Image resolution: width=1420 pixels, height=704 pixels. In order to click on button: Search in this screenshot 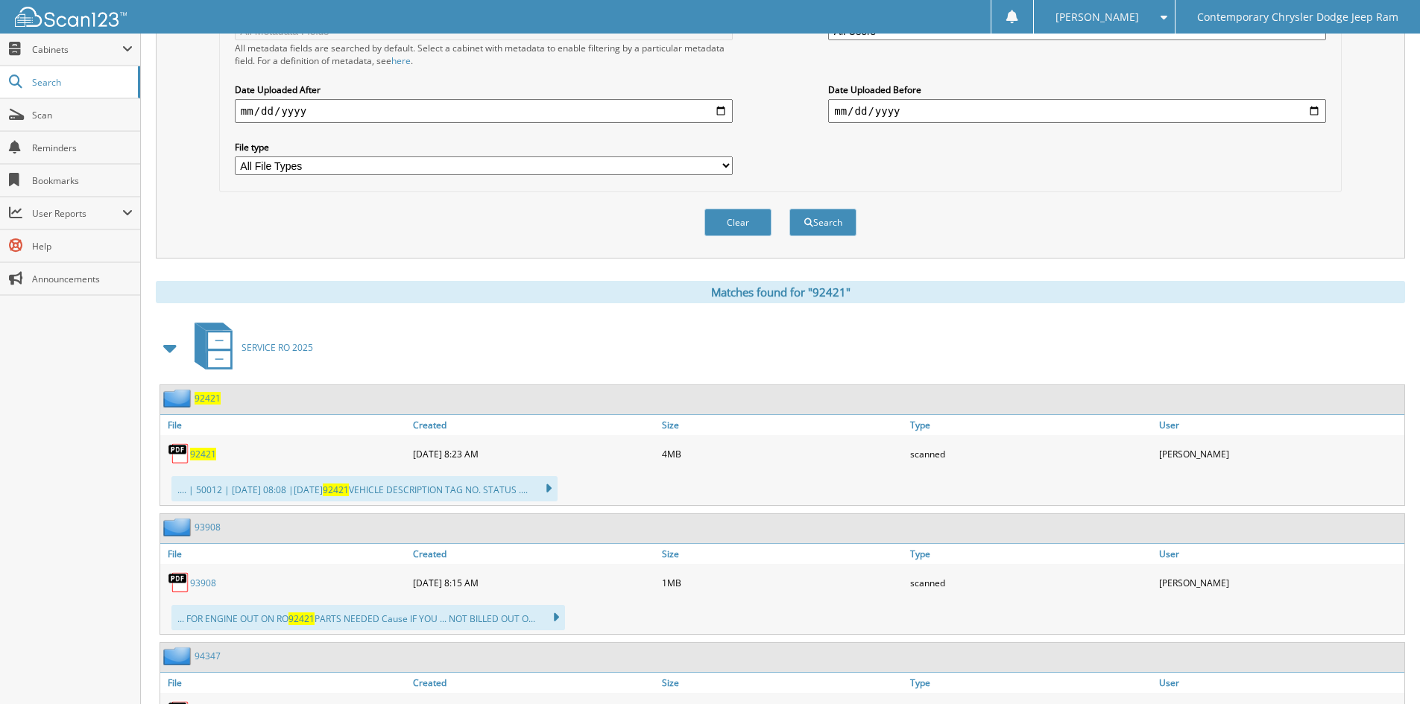, I will do `click(823, 222)`.